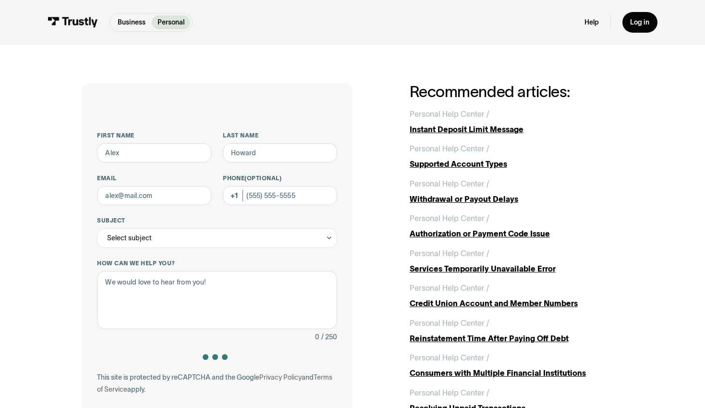 This screenshot has height=408, width=705. I want to click on div: Log in, so click(639, 22).